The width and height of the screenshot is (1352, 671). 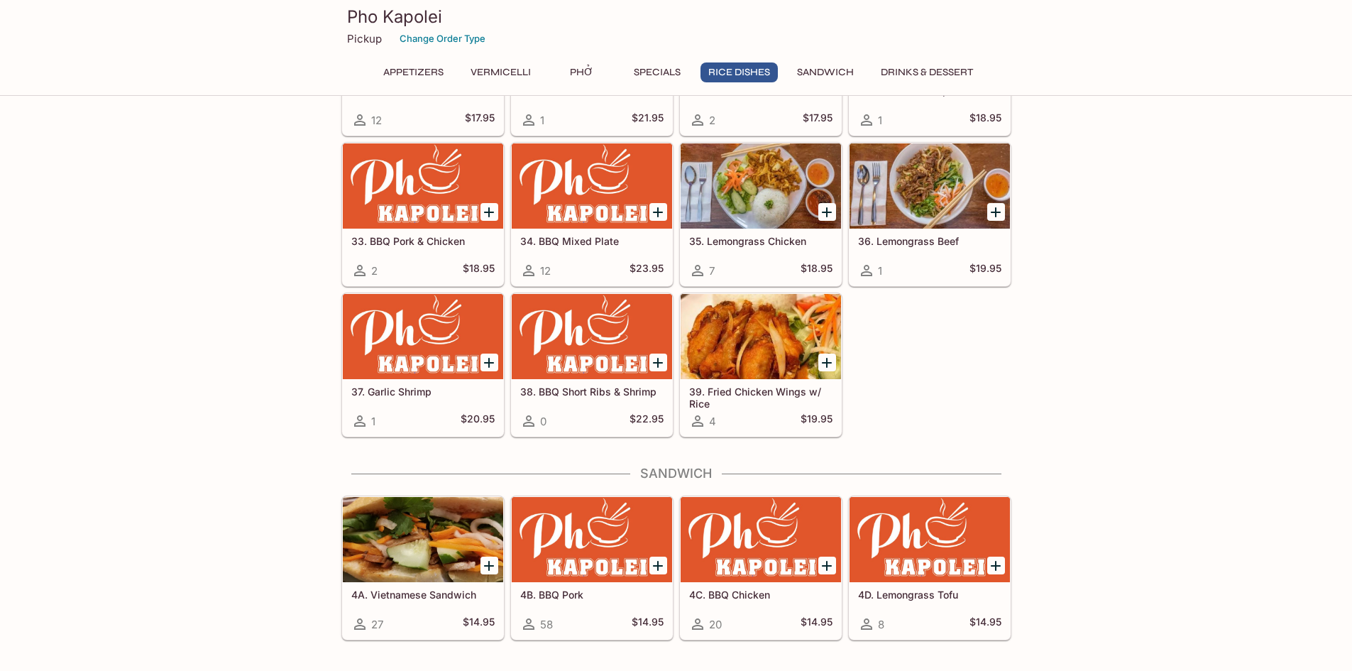 What do you see at coordinates (423, 241) in the screenshot?
I see `h5: 33. BBQ Pork & Chicken` at bounding box center [423, 241].